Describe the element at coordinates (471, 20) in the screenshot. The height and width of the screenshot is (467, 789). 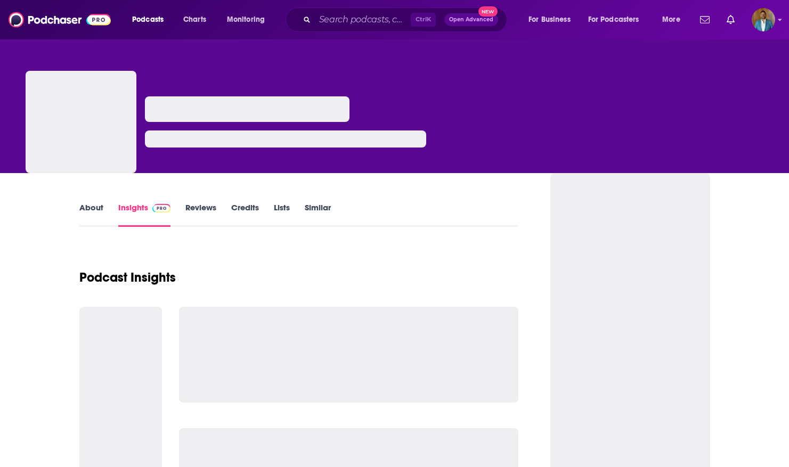
I see `button: Open AdvancedNew` at that location.